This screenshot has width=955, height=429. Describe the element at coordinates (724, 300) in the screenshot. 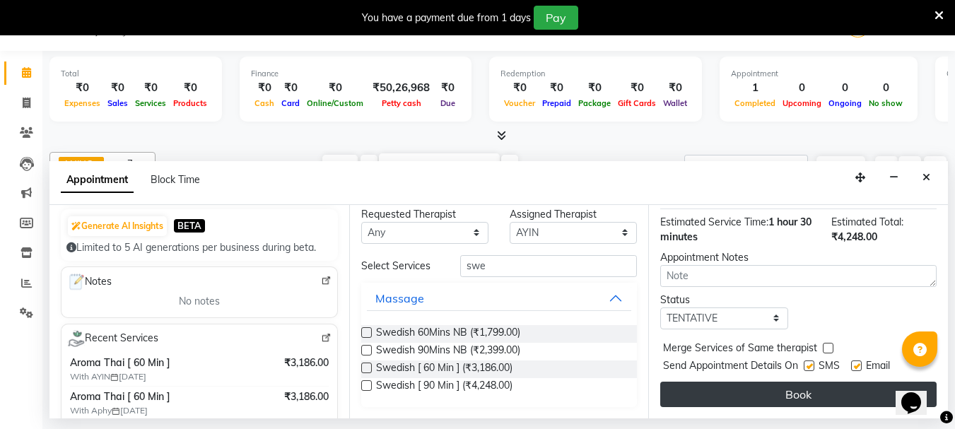

I see `div: Status` at that location.